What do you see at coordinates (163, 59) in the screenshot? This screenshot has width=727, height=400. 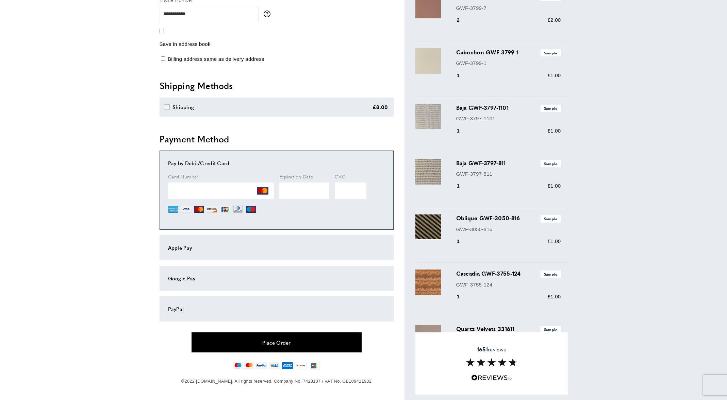 I see `input: Billing address same as delivery address` at bounding box center [163, 59].